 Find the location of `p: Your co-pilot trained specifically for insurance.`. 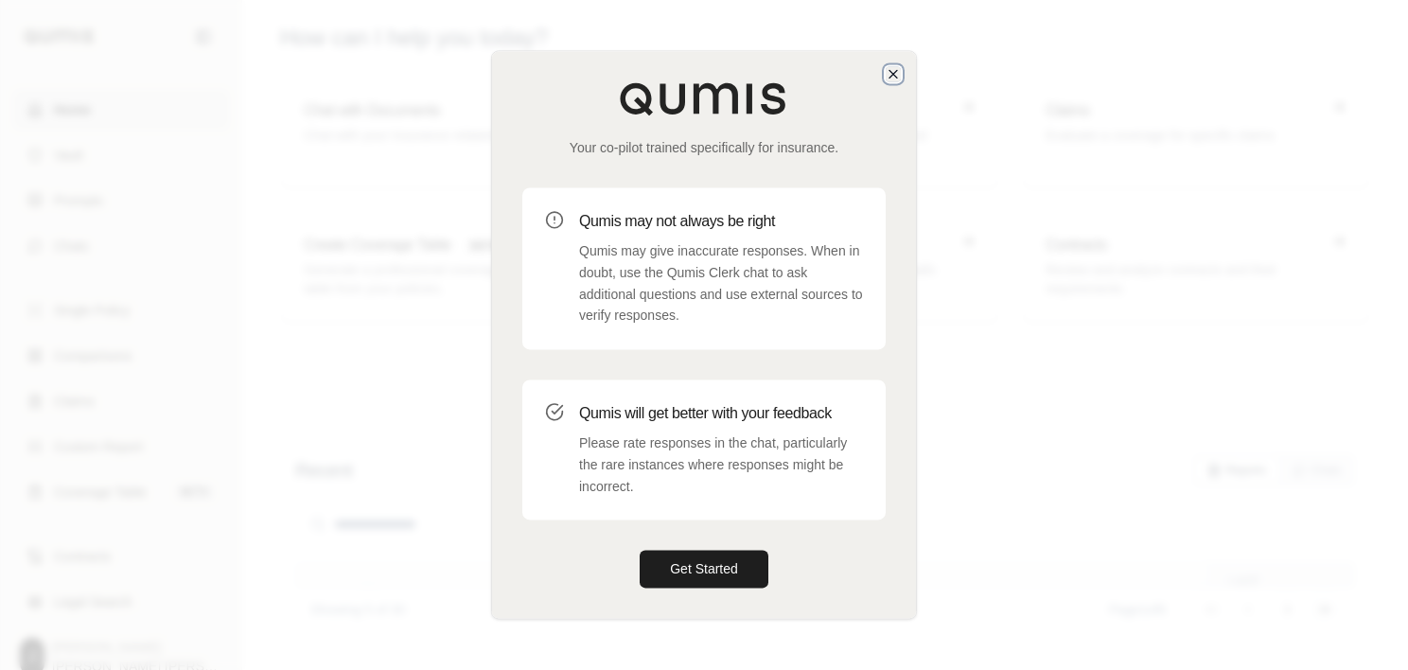

p: Your co-pilot trained specifically for insurance. is located at coordinates (704, 148).